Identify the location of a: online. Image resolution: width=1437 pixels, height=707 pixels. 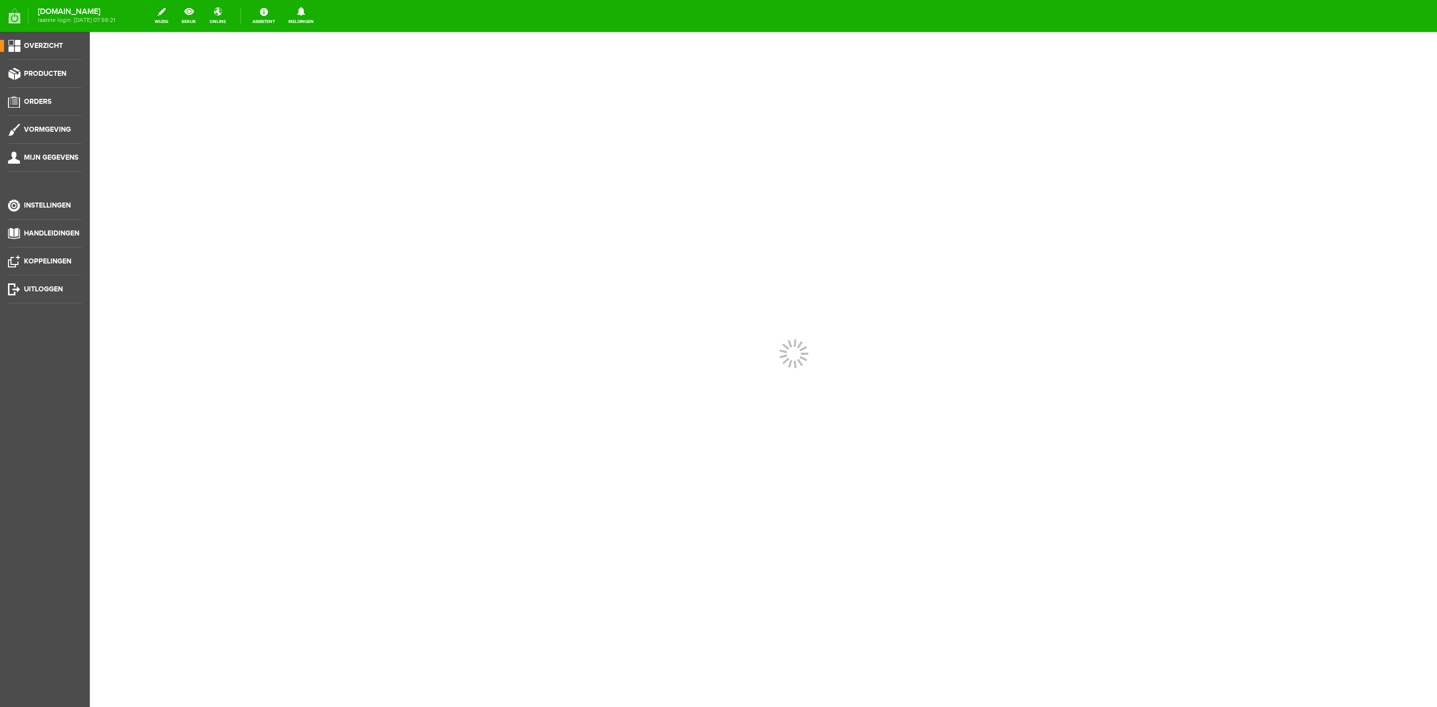
(218, 16).